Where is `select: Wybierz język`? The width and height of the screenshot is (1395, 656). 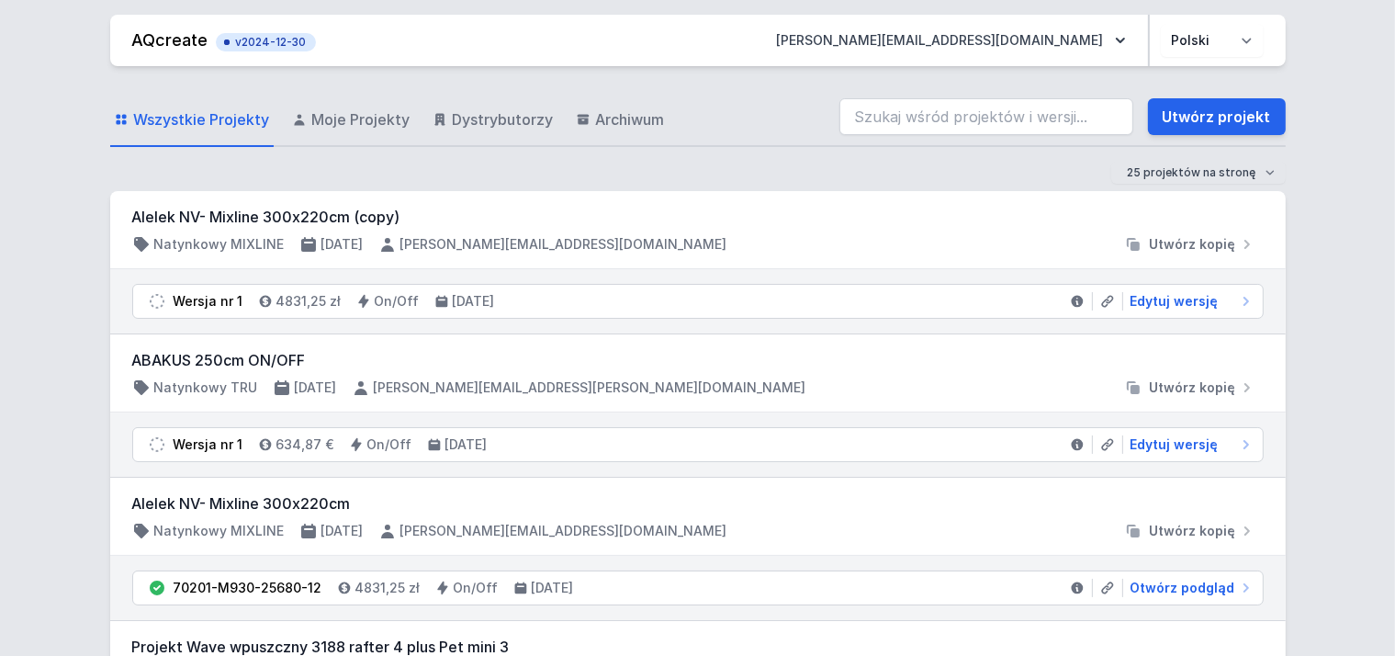 select: Wybierz język is located at coordinates (1212, 40).